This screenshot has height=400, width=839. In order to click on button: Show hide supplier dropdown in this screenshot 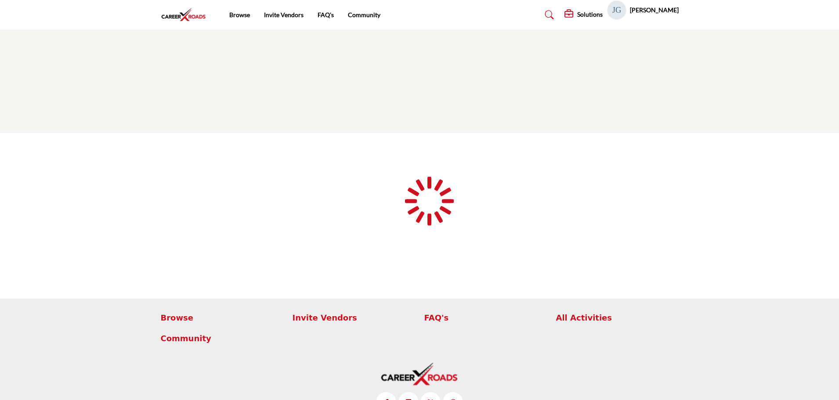, I will do `click(617, 10)`.